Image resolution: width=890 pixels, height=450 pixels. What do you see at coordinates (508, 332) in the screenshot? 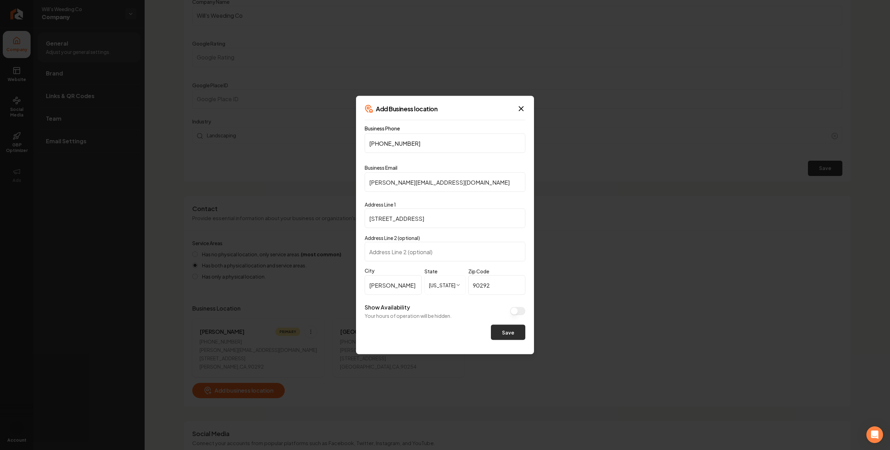
I see `button: Save` at bounding box center [508, 332].